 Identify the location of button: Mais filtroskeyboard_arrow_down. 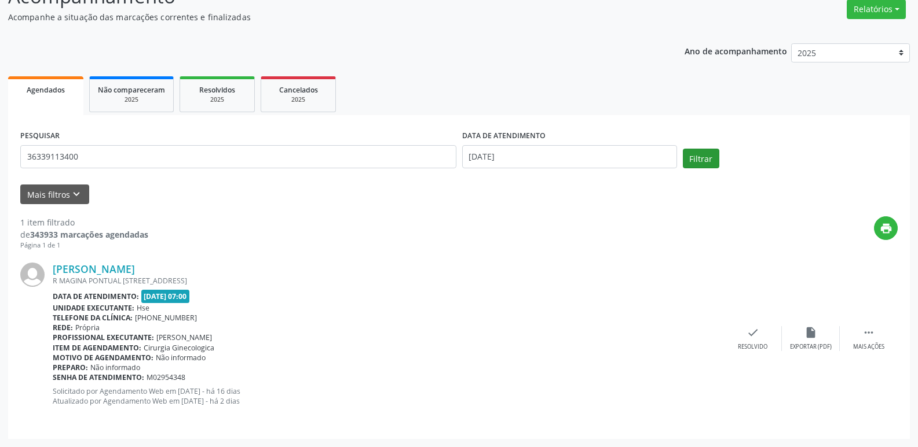
(54, 195).